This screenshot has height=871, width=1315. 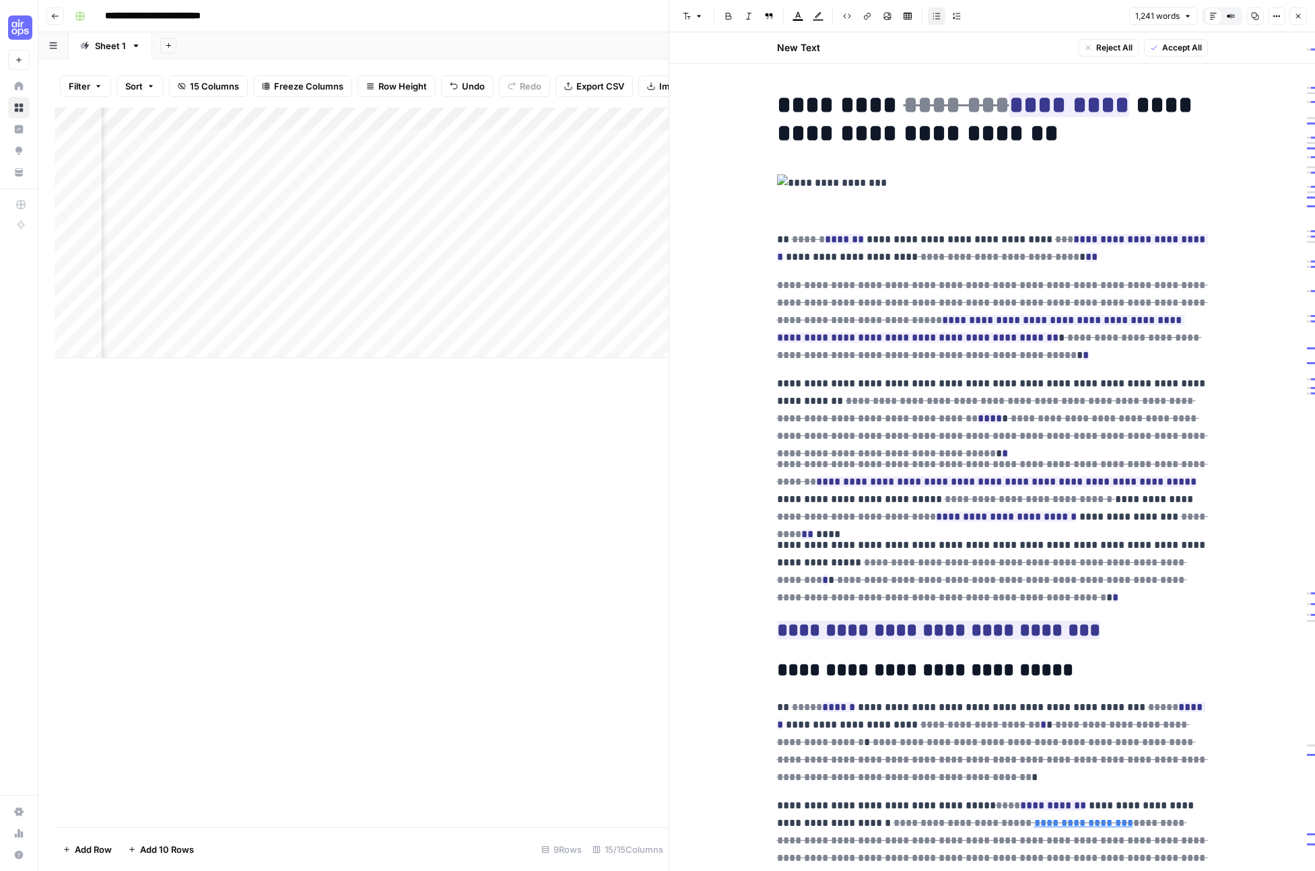 I want to click on button: Undo, so click(x=467, y=86).